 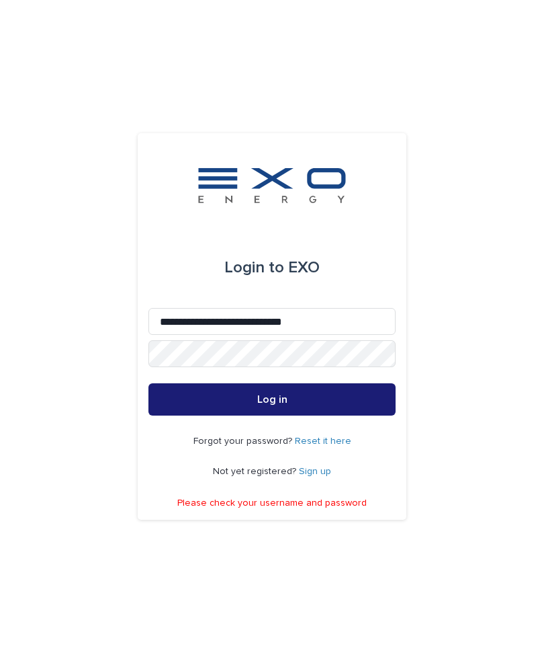 What do you see at coordinates (272, 503) in the screenshot?
I see `p: Please check your username and password` at bounding box center [272, 503].